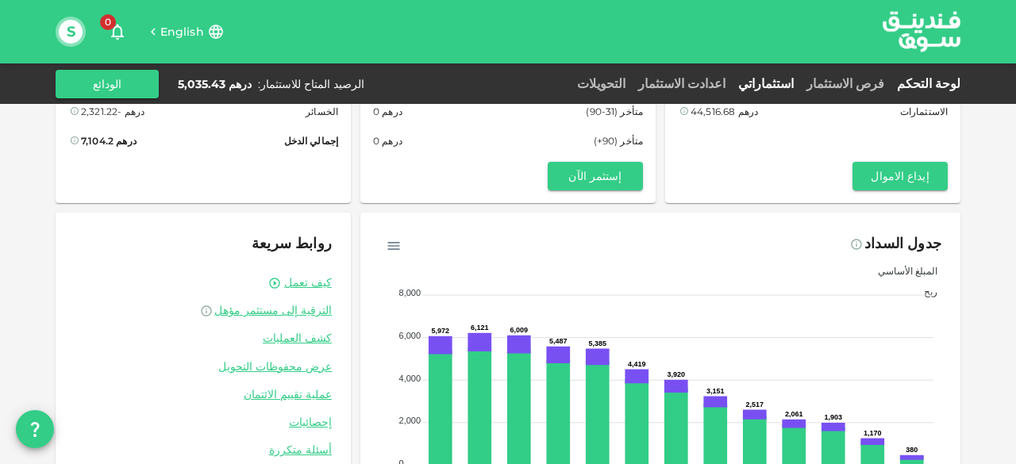 Image resolution: width=1016 pixels, height=464 pixels. What do you see at coordinates (308, 283) in the screenshot?
I see `a: كيف تعمل` at bounding box center [308, 283].